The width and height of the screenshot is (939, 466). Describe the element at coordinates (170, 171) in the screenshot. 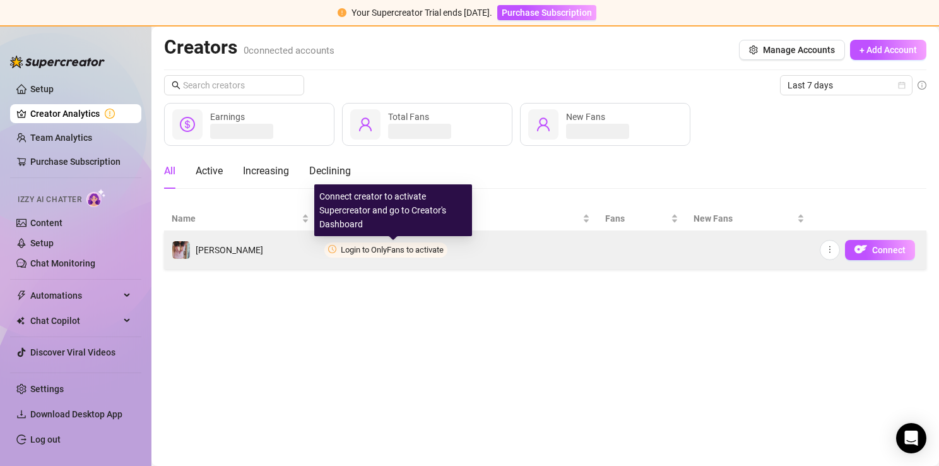

I see `div: All` at that location.